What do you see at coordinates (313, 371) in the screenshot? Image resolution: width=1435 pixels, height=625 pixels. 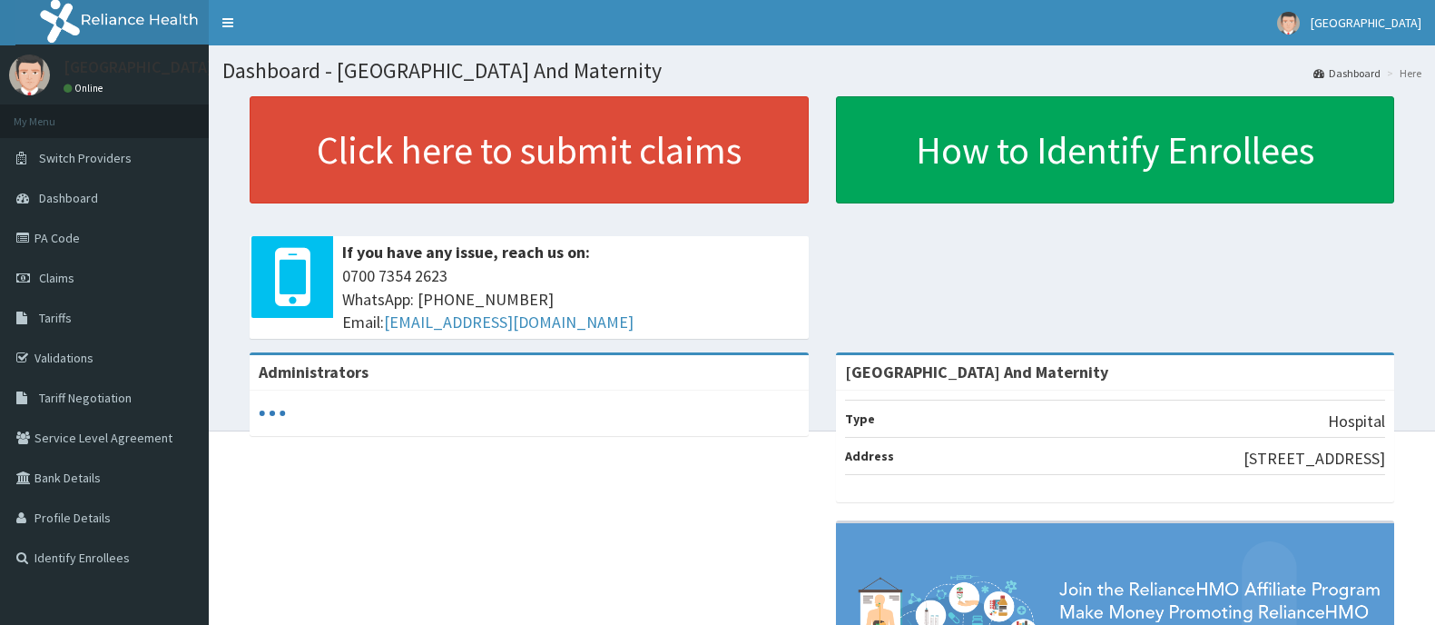 I see `b: Administrators` at bounding box center [313, 371].